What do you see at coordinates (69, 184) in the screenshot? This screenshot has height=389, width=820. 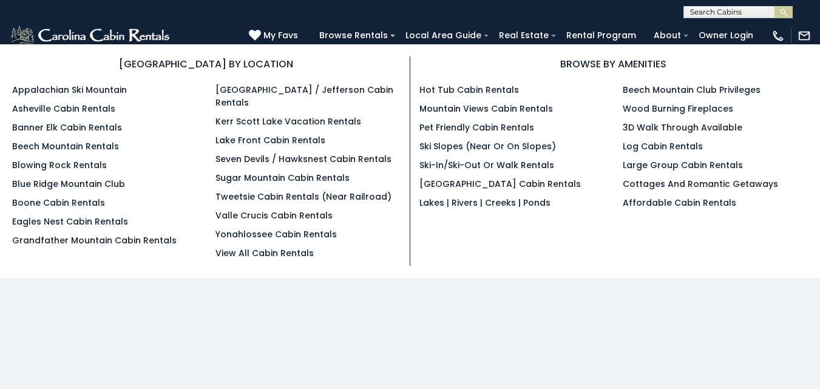 I see `a: Blue Ridge Mountain Club` at bounding box center [69, 184].